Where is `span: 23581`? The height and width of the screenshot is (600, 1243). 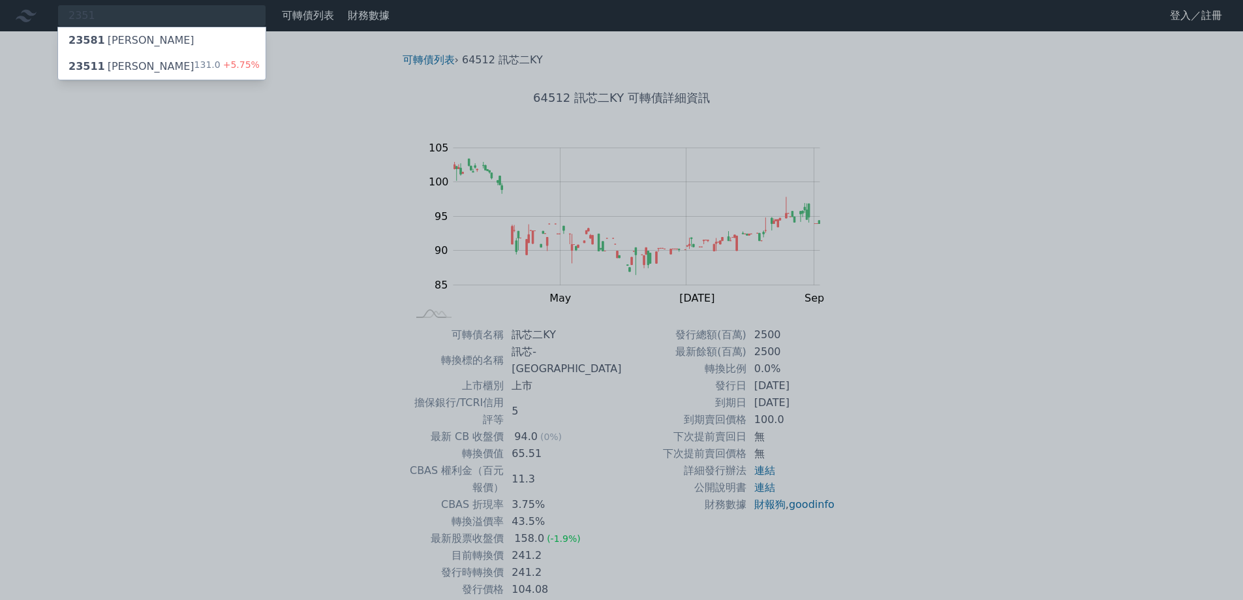 span: 23581 is located at coordinates (87, 40).